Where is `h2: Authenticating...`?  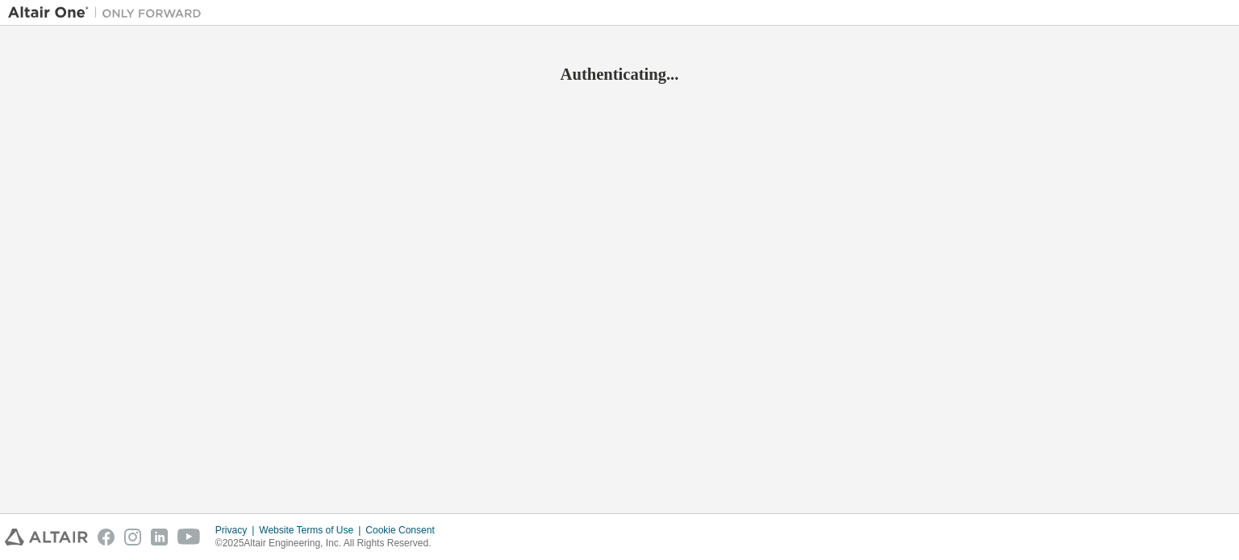
h2: Authenticating... is located at coordinates (619, 74).